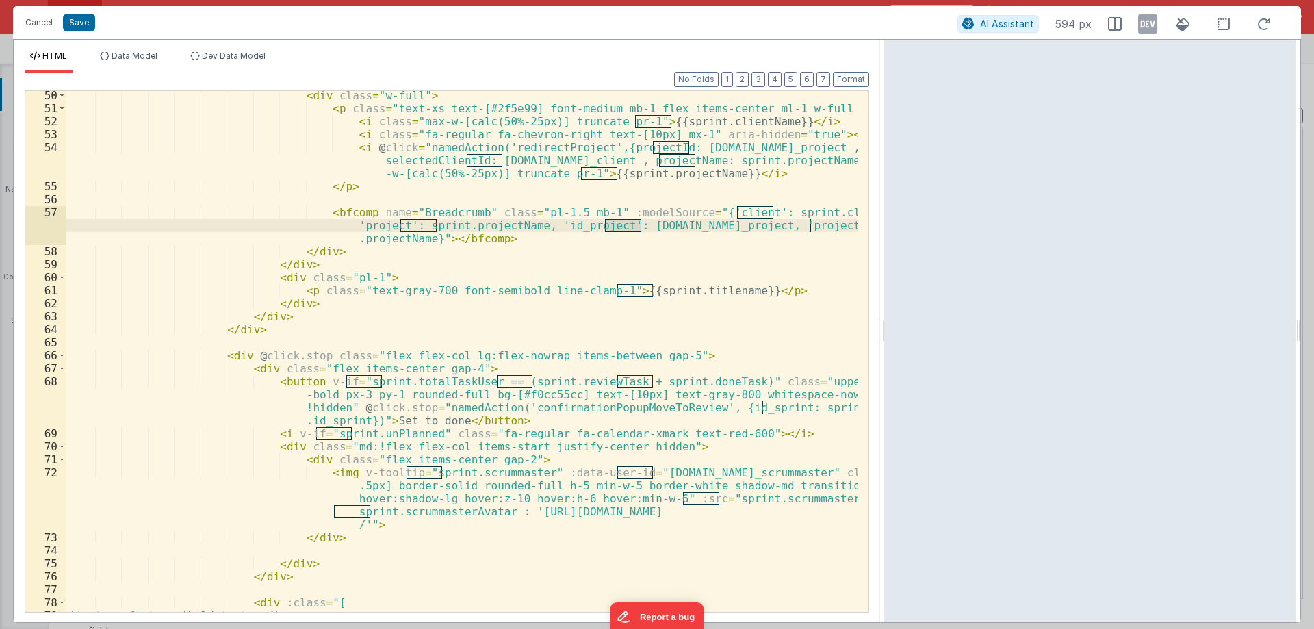 The image size is (1314, 629). I want to click on span: 594 px, so click(1073, 24).